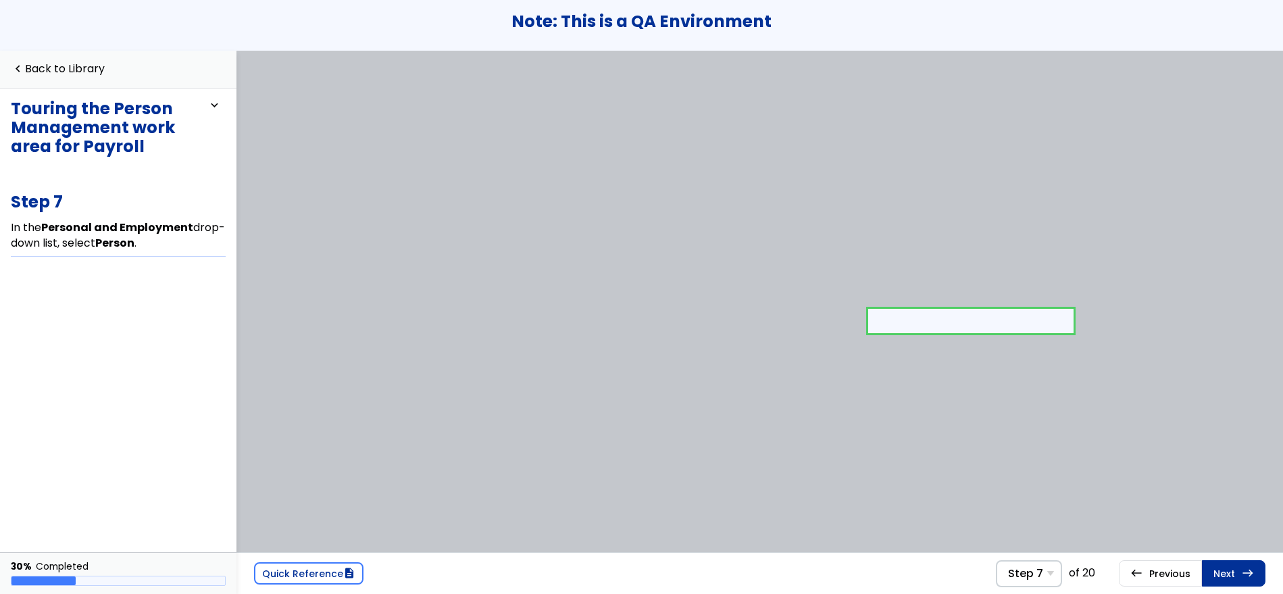 The width and height of the screenshot is (1283, 594). What do you see at coordinates (57, 69) in the screenshot?
I see `a: navigate_beforeBack to Library` at bounding box center [57, 69].